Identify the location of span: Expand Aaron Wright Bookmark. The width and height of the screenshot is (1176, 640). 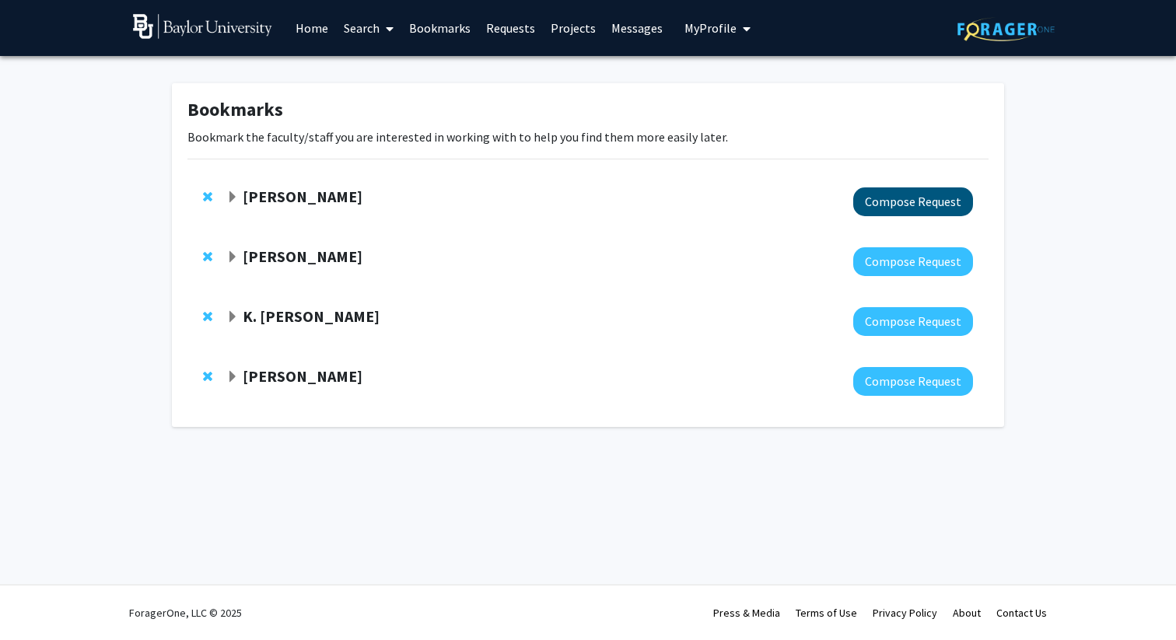
(233, 377).